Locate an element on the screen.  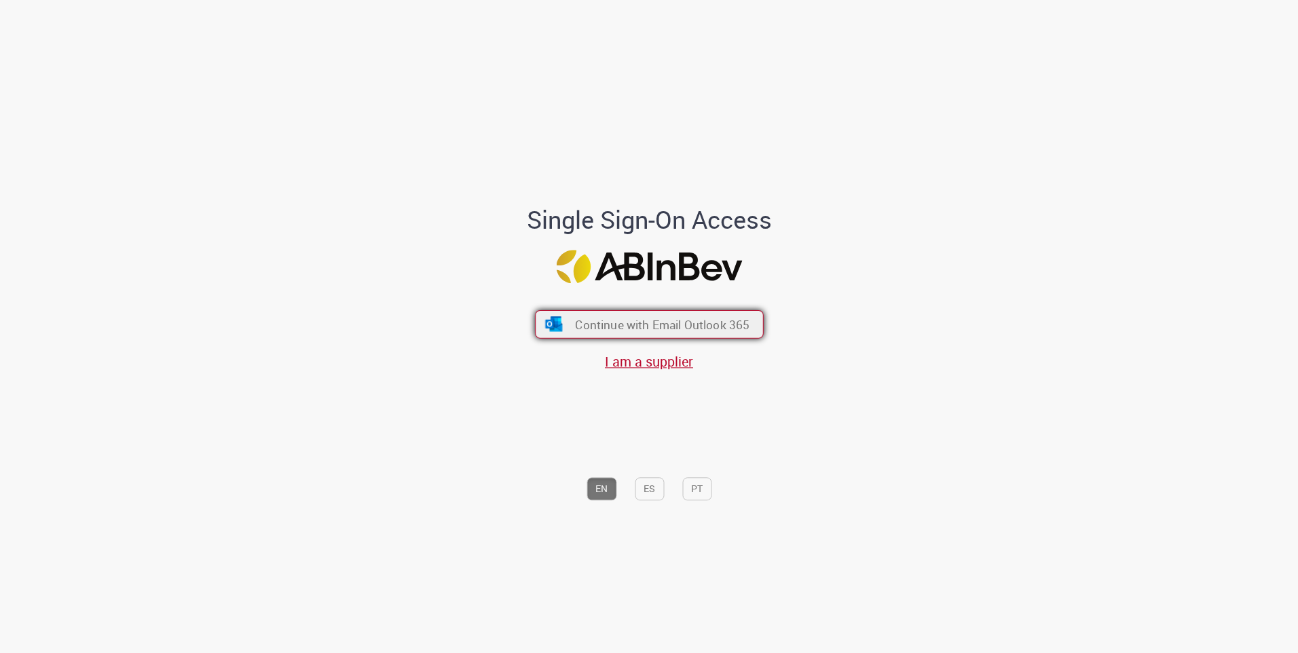
button: EN is located at coordinates (602, 489).